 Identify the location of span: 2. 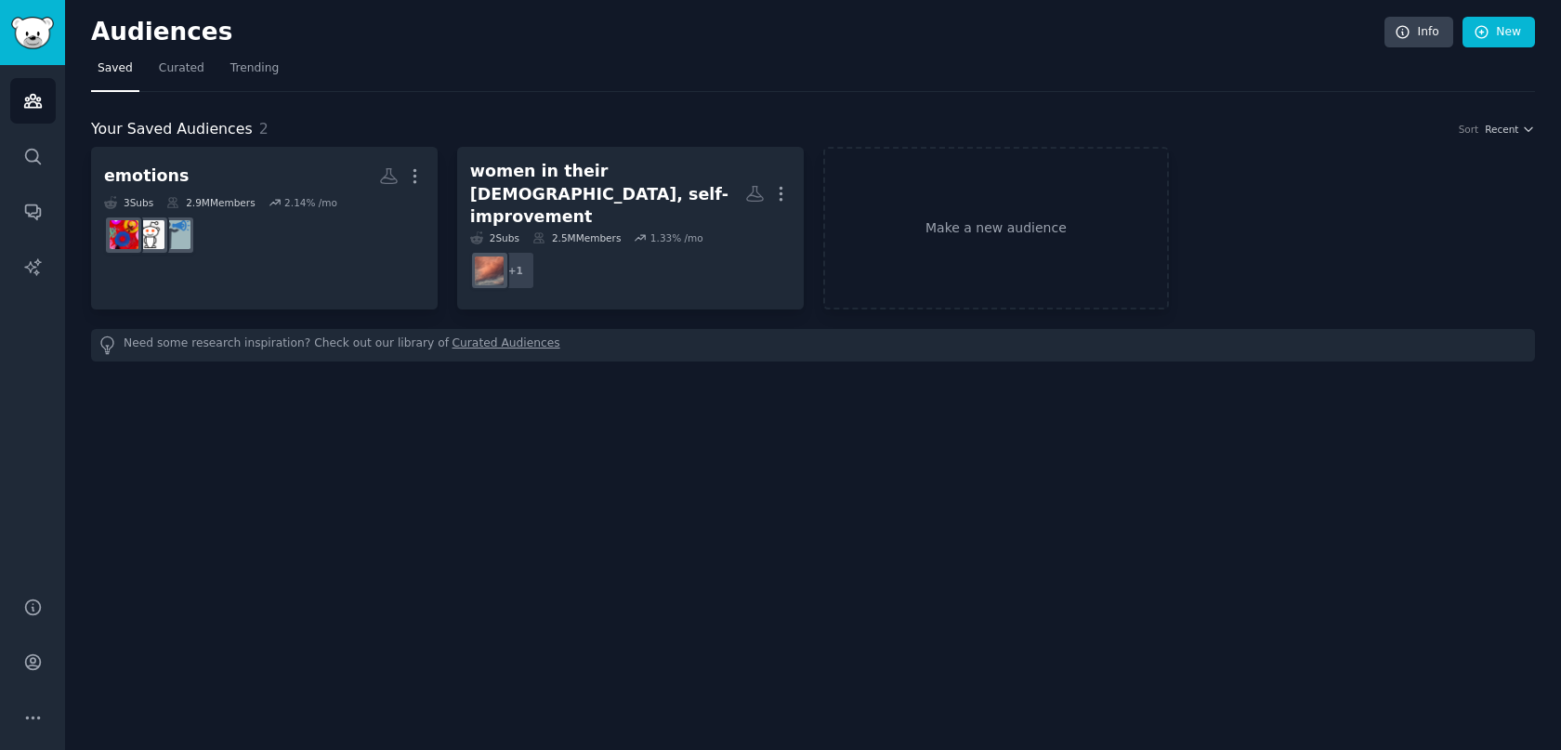
(264, 128).